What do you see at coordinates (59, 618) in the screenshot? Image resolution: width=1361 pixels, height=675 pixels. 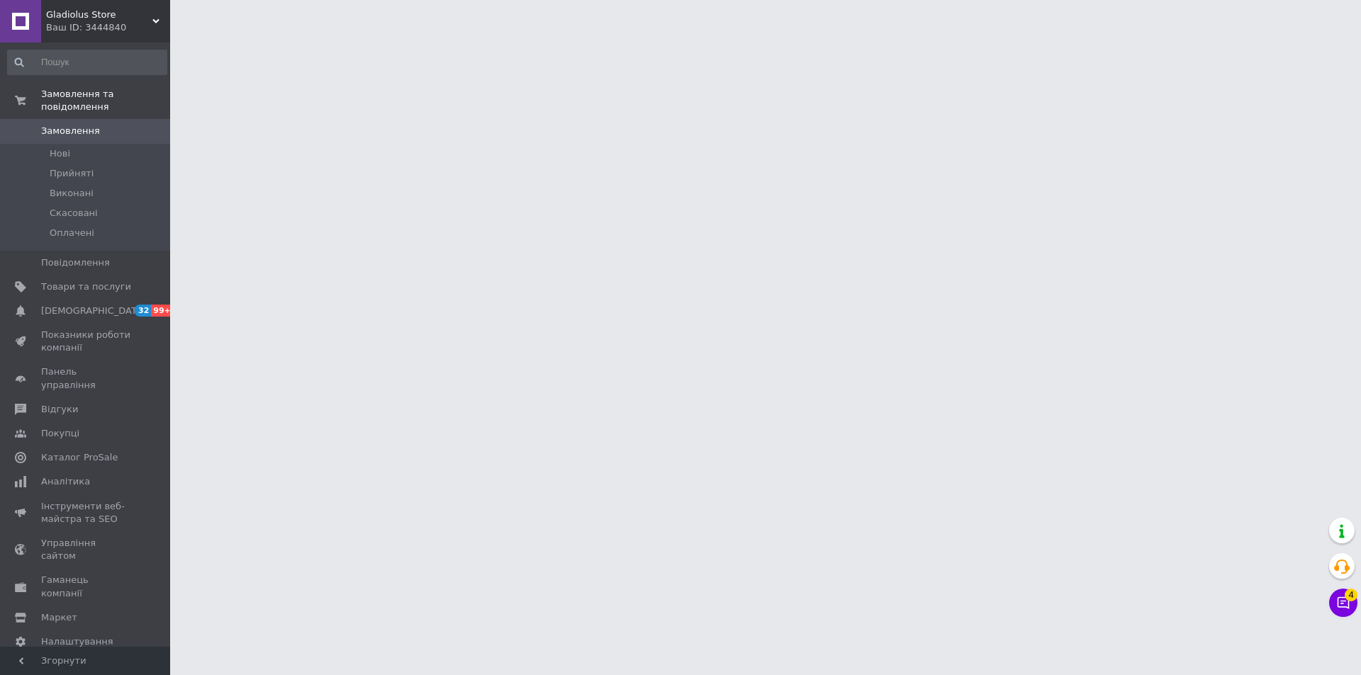 I see `span: Маркет` at bounding box center [59, 618].